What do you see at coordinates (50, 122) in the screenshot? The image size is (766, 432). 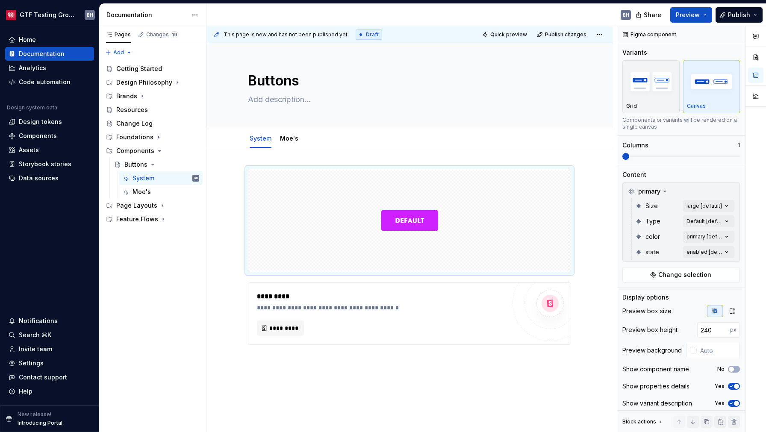 I see `a: Design tokens` at bounding box center [50, 122].